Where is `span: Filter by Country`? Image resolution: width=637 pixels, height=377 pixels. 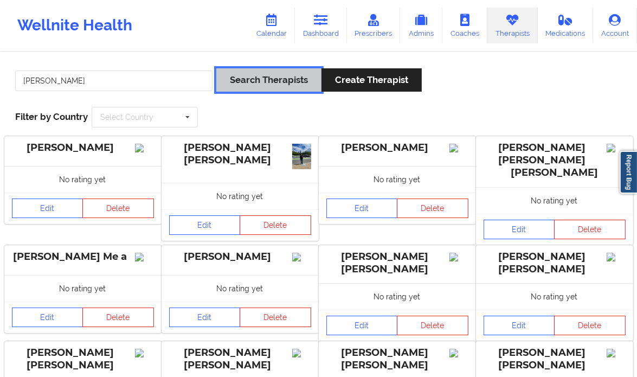
span: Filter by Country is located at coordinates (51, 116).